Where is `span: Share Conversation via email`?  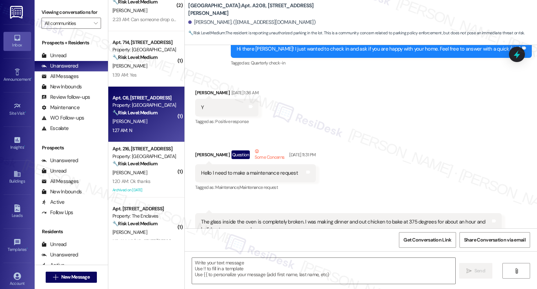 span: Share Conversation via email is located at coordinates (495, 240).